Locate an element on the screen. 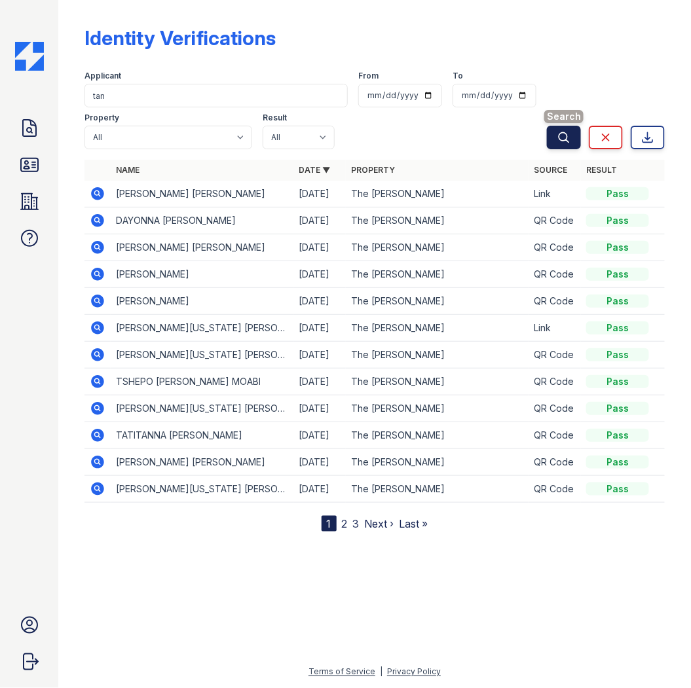 Image resolution: width=691 pixels, height=688 pixels. a: Source is located at coordinates (550, 170).